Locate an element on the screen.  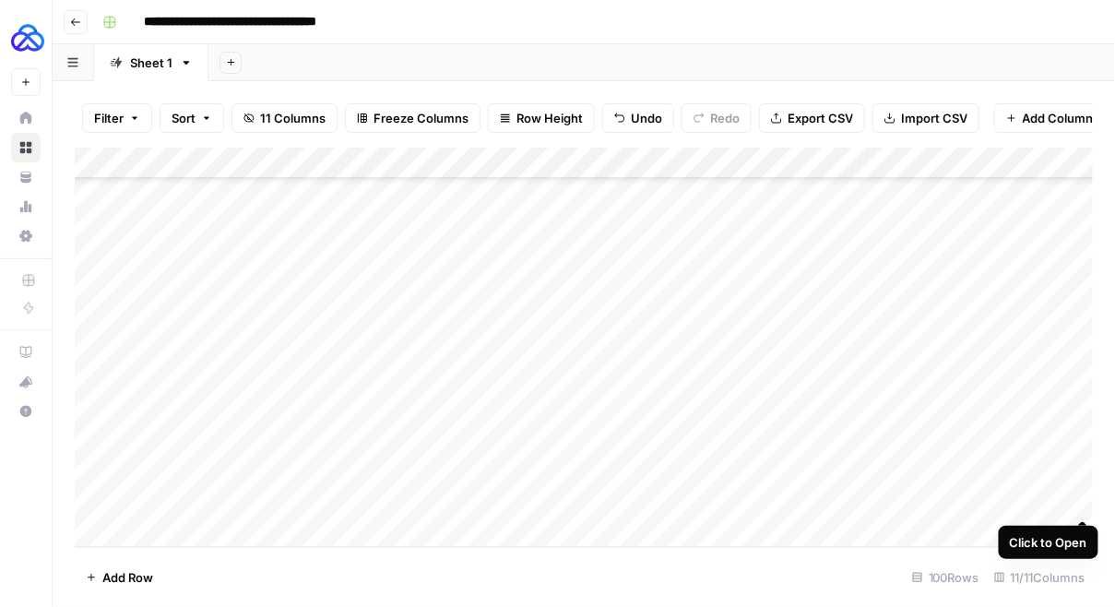
div: 100 Rows is located at coordinates (946, 578).